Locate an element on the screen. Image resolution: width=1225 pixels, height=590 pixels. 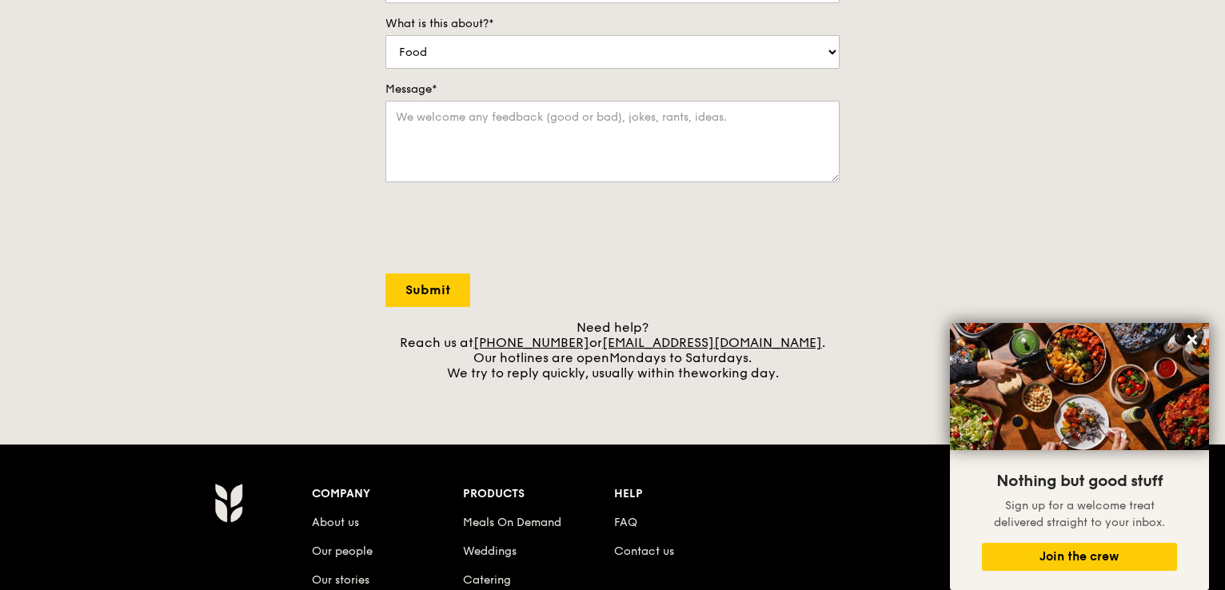
span: Mondays to Saturdays. is located at coordinates (681, 357).